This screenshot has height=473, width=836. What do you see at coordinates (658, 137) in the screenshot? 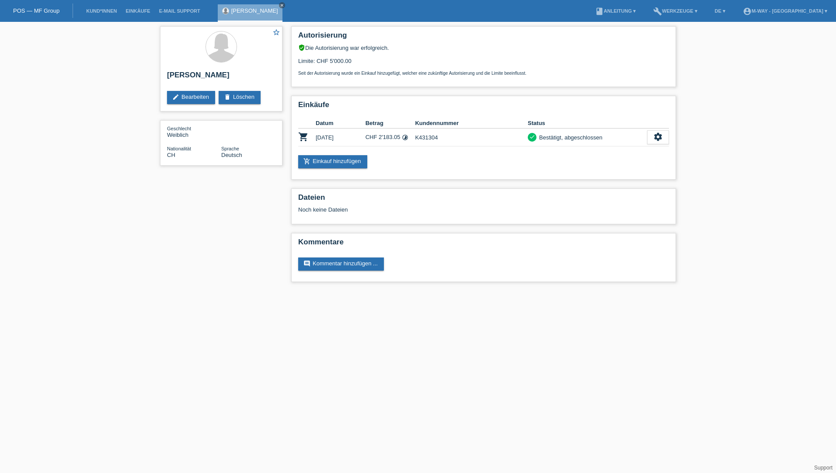
I see `i: settings` at bounding box center [658, 137].